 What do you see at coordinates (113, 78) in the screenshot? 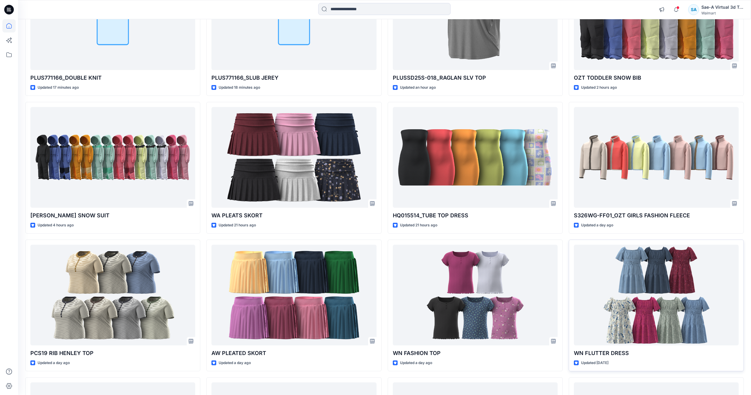
I see `p: PLUS771166_DOUBLE KNIT` at bounding box center [113, 78].